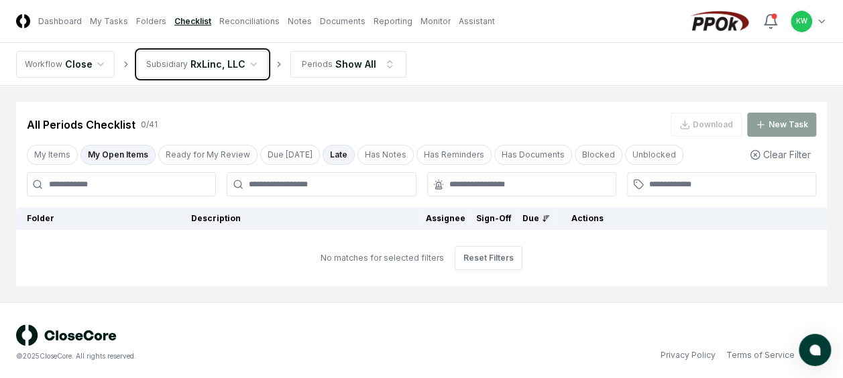 The width and height of the screenshot is (843, 378). I want to click on a: Reporting, so click(393, 21).